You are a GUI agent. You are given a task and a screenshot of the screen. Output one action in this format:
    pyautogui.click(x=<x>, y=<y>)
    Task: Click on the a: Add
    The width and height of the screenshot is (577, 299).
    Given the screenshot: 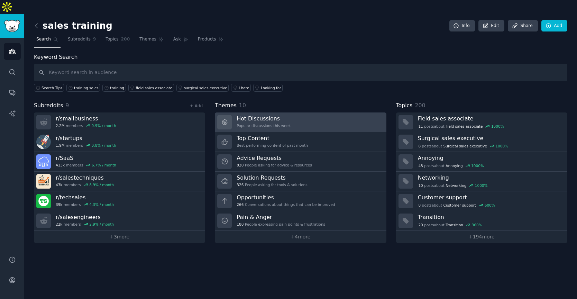 What is the action you would take?
    pyautogui.click(x=555, y=26)
    